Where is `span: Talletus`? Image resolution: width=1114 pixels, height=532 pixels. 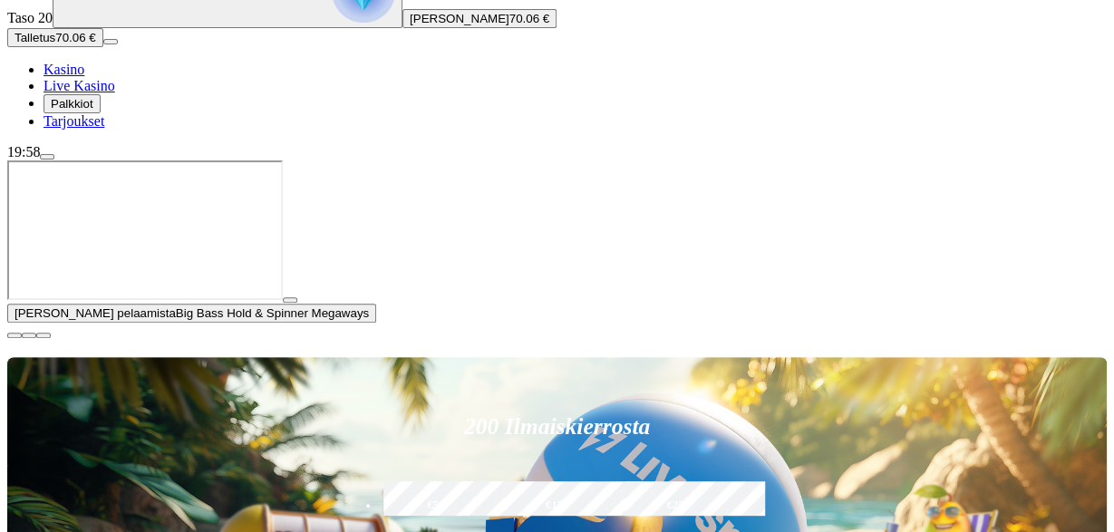
span: Talletus is located at coordinates (34, 37).